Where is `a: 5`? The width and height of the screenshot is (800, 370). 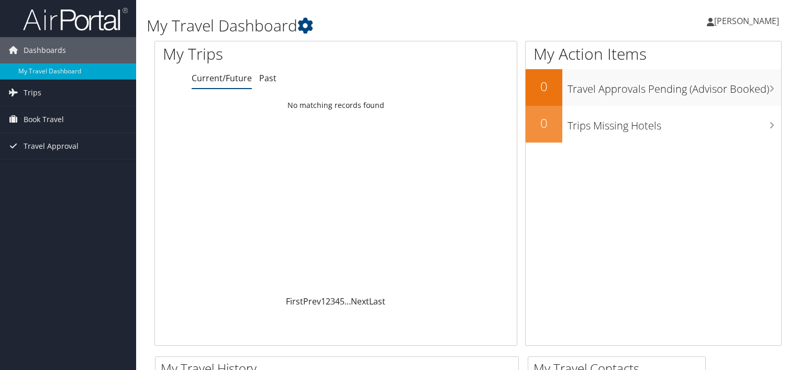
a: 5 is located at coordinates (342, 301).